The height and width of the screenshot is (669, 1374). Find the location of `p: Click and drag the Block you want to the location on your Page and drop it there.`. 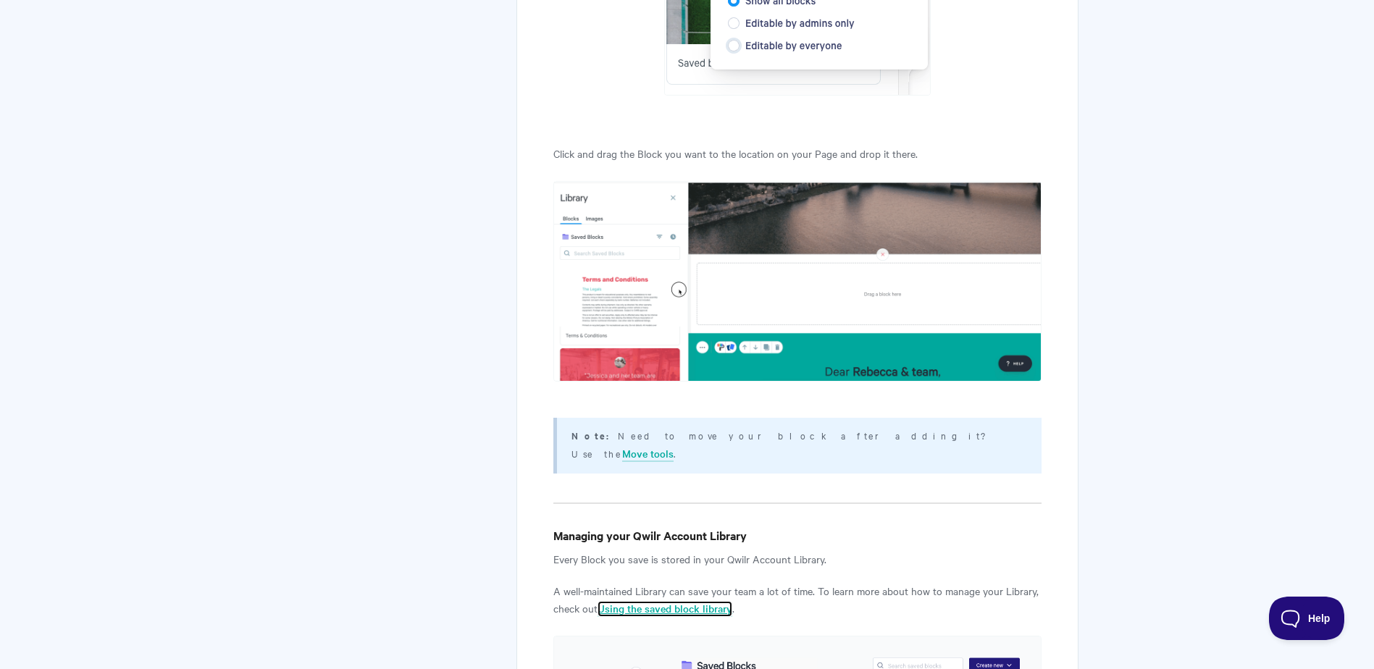

p: Click and drag the Block you want to the location on your Page and drop it there. is located at coordinates (797, 154).